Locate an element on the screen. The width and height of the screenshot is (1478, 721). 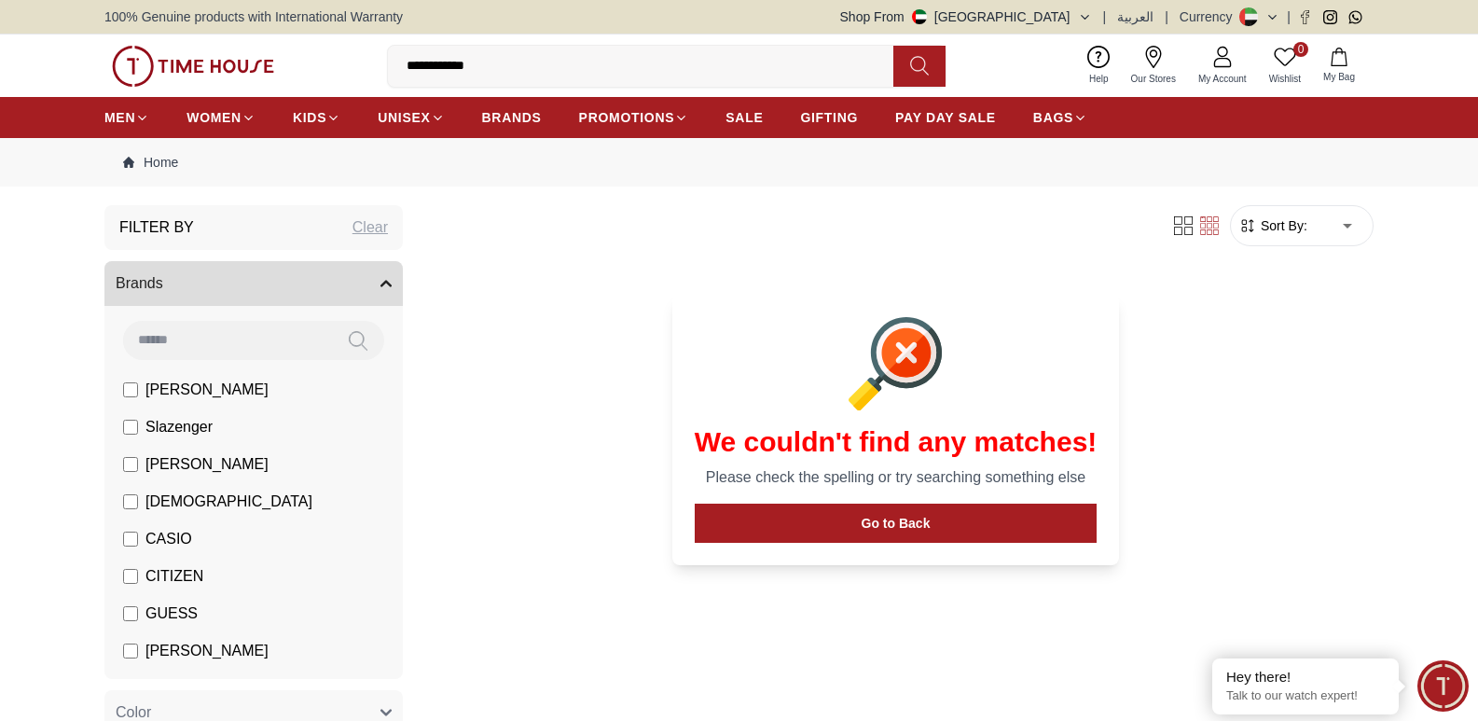
a: SALE is located at coordinates (744, 117).